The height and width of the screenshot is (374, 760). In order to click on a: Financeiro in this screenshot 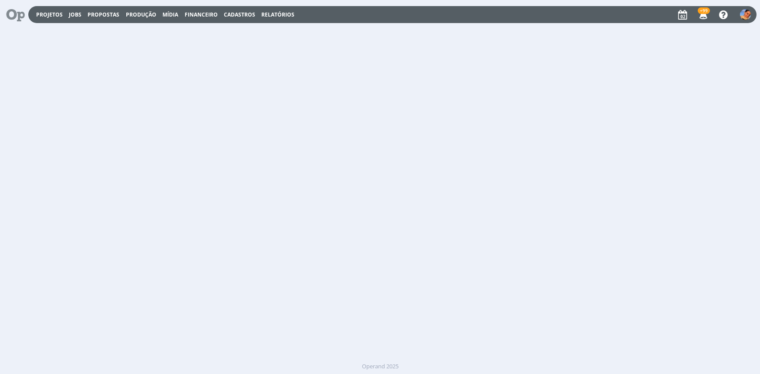, I will do `click(201, 14)`.